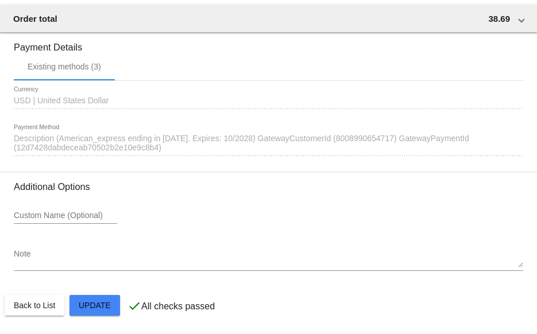 This screenshot has width=537, height=334. I want to click on h3: Payment Details, so click(268, 43).